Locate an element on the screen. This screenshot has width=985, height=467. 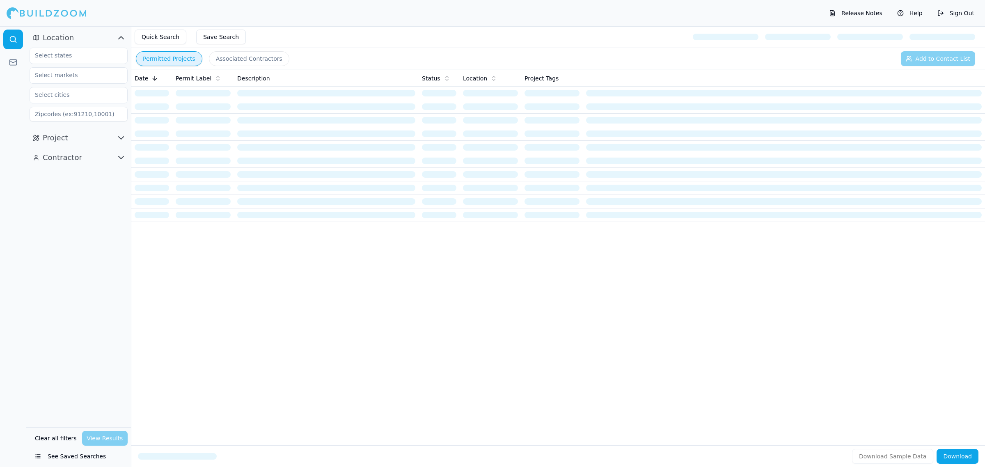
button: Download is located at coordinates (957, 456).